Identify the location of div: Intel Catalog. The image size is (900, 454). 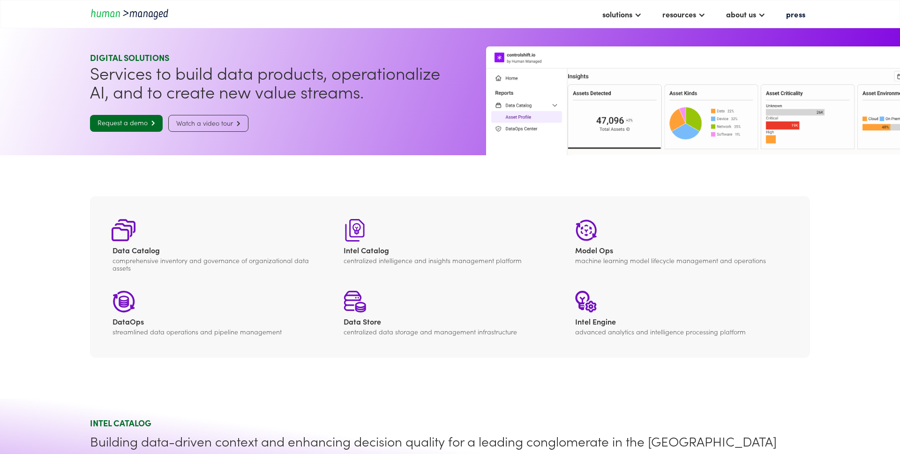
(450, 250).